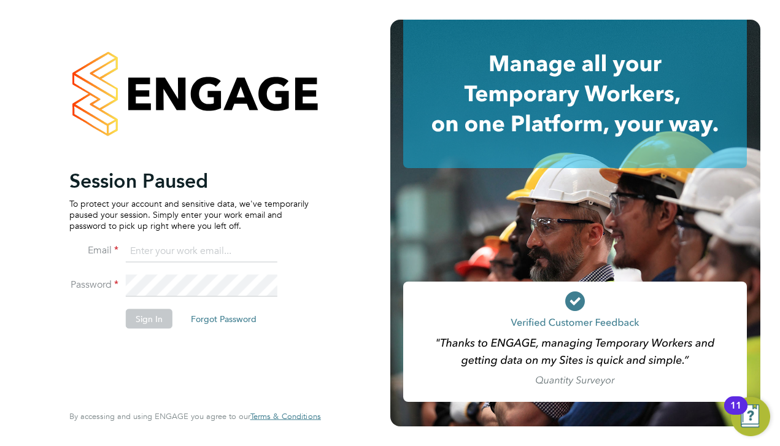  Describe the element at coordinates (149, 319) in the screenshot. I see `button: Sign In` at that location.